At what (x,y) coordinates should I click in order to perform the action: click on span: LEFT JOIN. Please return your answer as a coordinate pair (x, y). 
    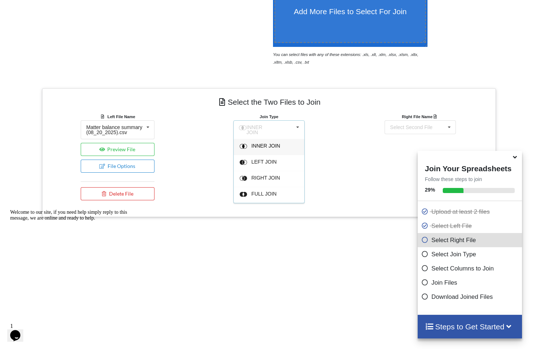
    Looking at the image, I should click on (264, 162).